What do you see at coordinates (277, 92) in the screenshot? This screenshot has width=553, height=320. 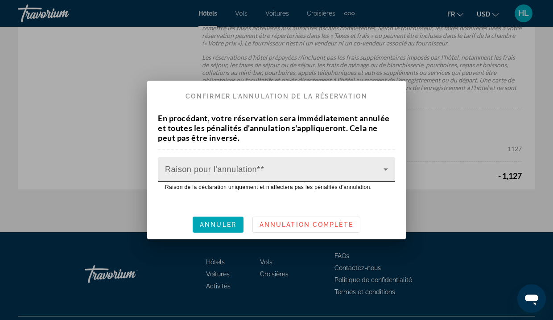 I see `h2: Confirmer l'annulation de la réservation` at bounding box center [277, 92].